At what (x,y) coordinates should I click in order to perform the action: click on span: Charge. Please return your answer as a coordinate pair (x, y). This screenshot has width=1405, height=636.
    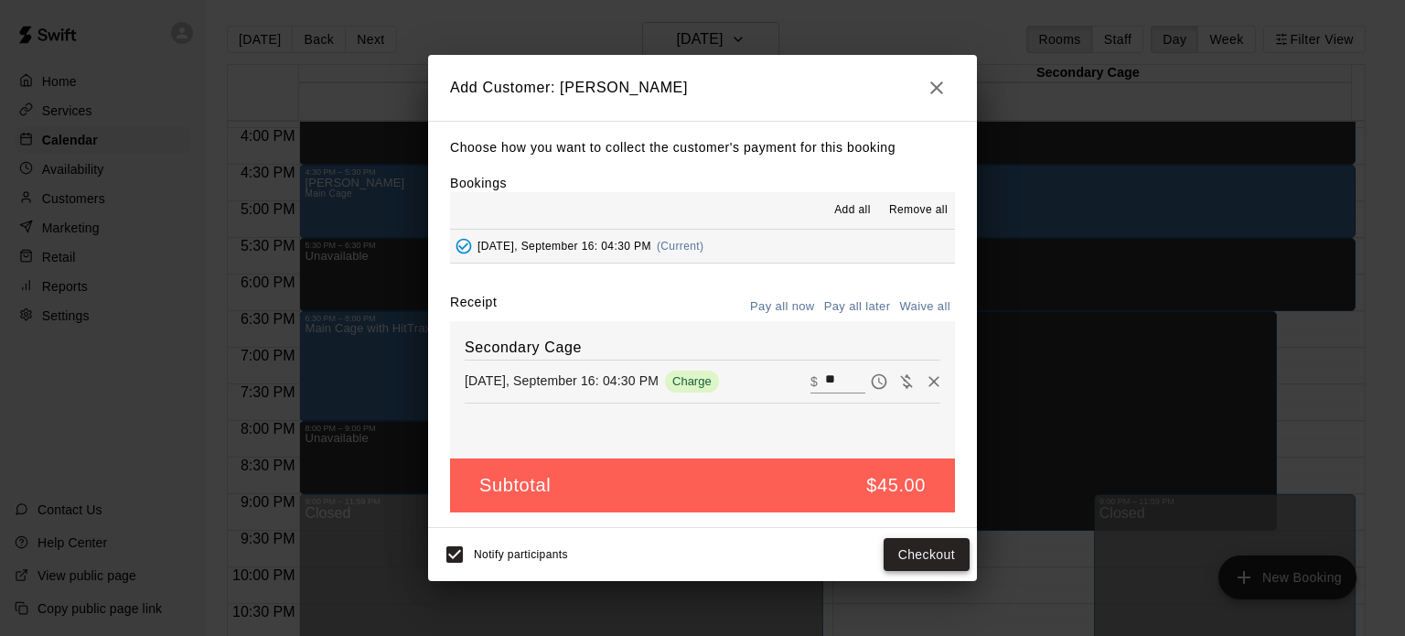
    Looking at the image, I should click on (692, 381).